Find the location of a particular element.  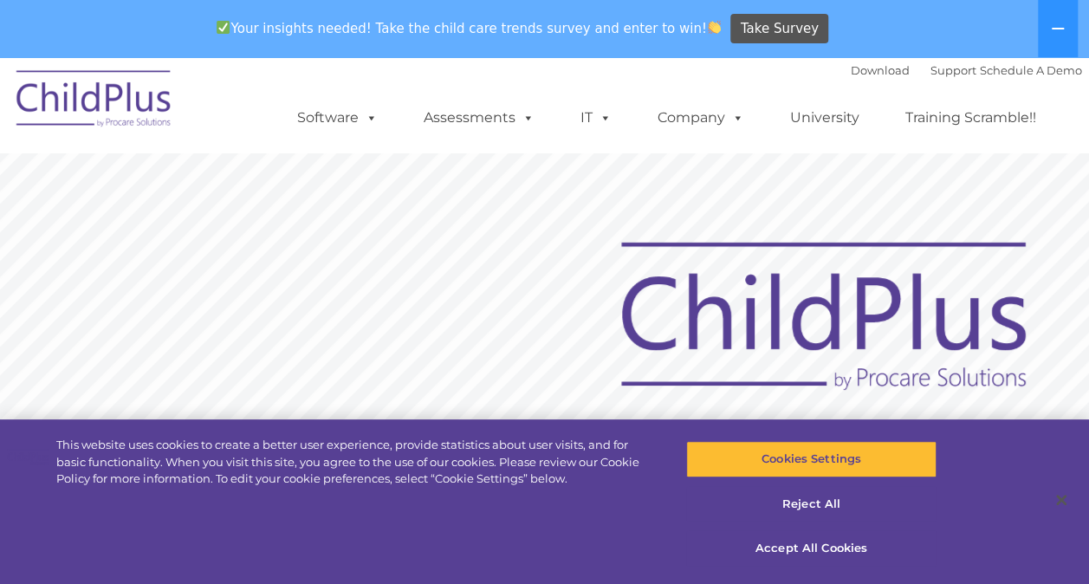

button: Cookies Settings is located at coordinates (811, 459).